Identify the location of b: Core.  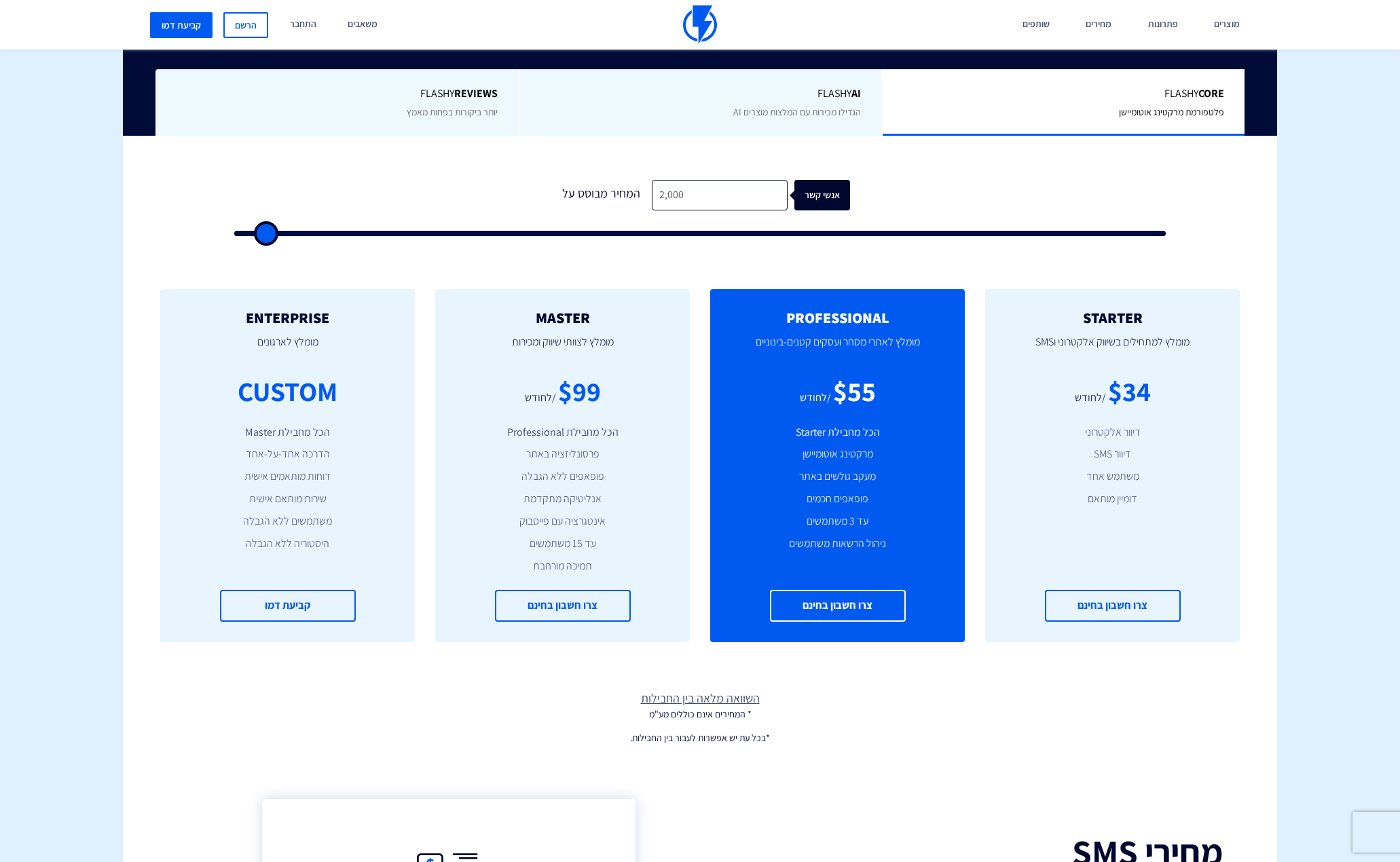
(1212, 93).